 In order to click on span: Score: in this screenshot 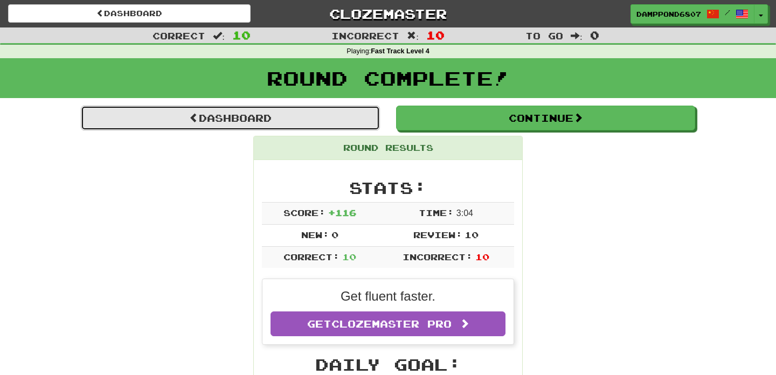, I will do `click(304, 212)`.